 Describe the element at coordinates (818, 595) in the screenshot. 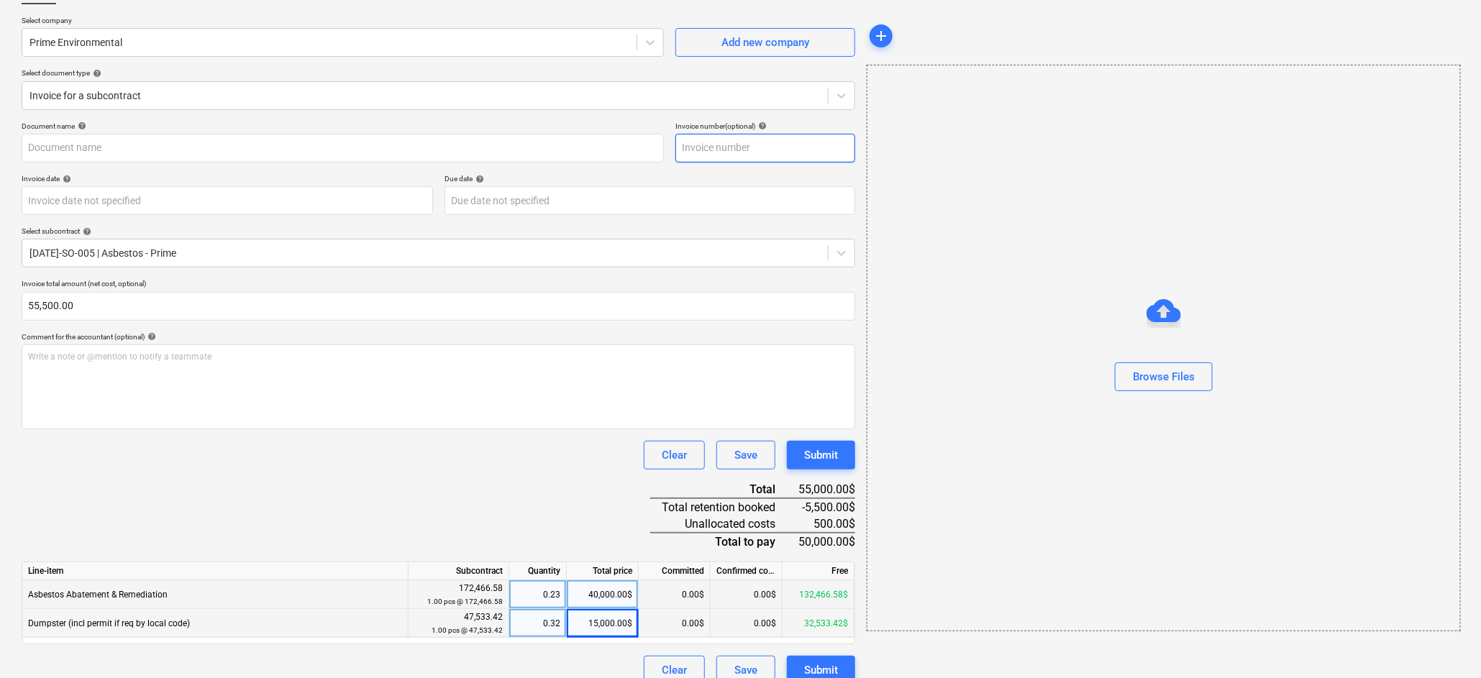

I see `div: 132,466.58$` at that location.